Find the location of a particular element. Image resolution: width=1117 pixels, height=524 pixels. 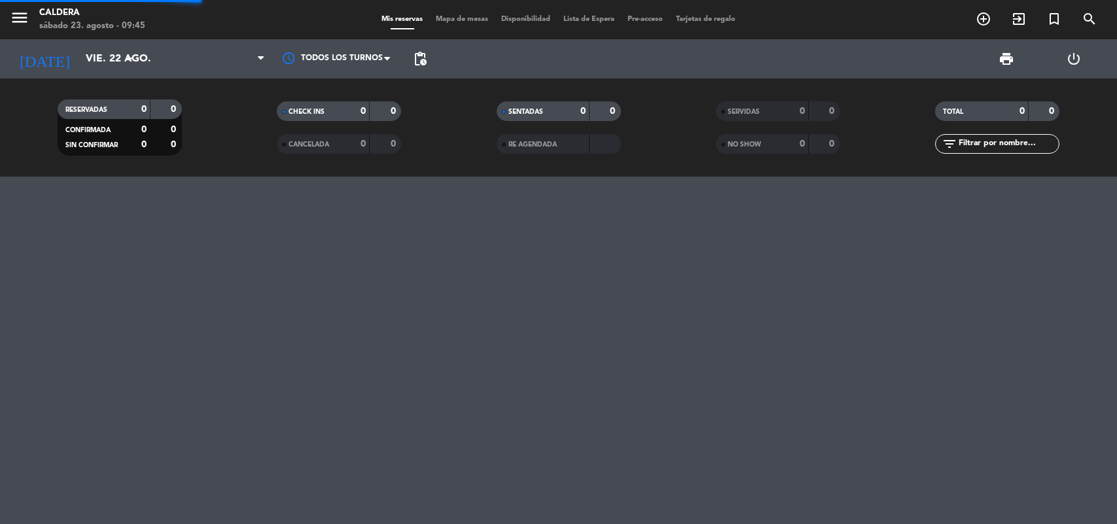

div: LOG OUT is located at coordinates (1073, 59).